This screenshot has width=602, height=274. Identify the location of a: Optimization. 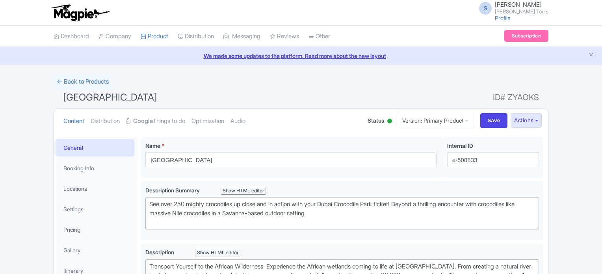
(208, 121).